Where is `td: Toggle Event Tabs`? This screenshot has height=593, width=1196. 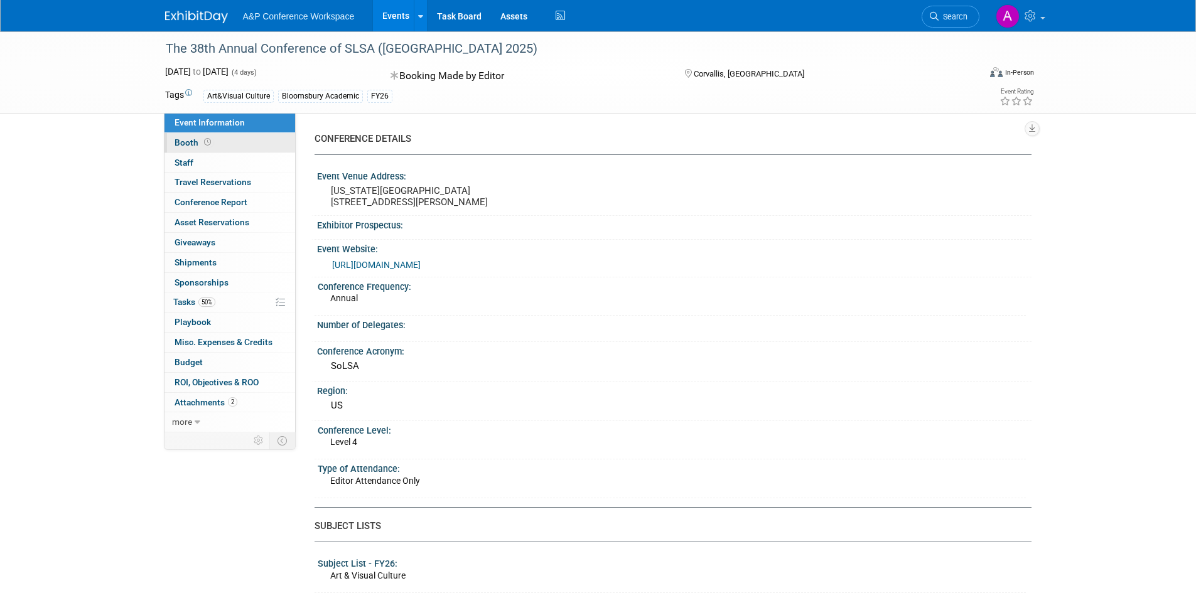 td: Toggle Event Tabs is located at coordinates (282, 441).